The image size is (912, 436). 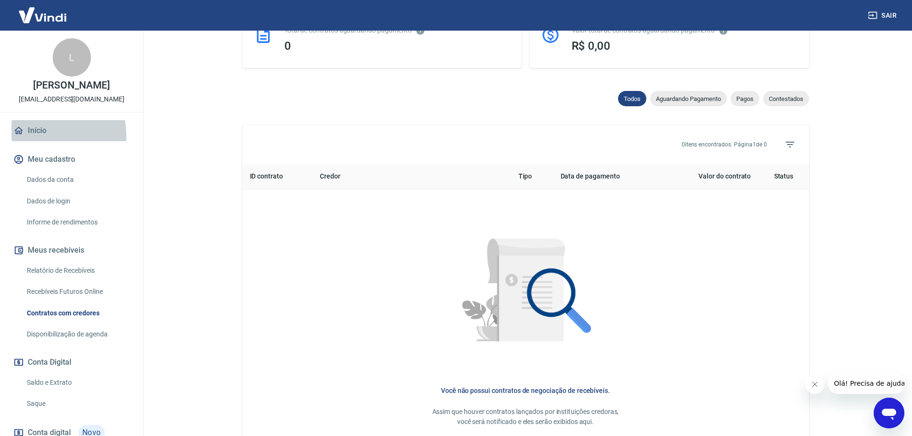 I want to click on th: Tipo, so click(x=532, y=177).